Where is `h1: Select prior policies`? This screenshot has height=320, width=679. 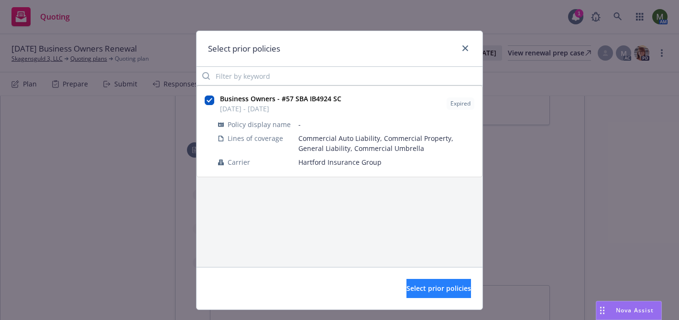 h1: Select prior policies is located at coordinates (244, 49).